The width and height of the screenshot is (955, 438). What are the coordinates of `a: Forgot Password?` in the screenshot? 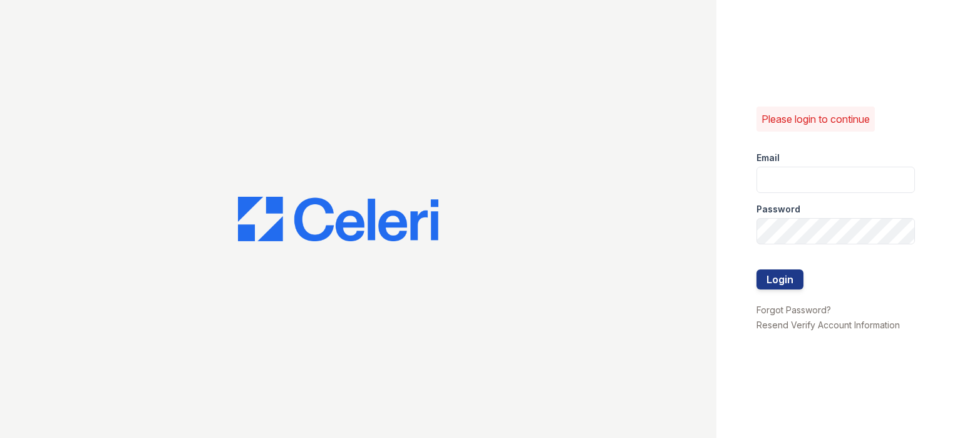 It's located at (794, 310).